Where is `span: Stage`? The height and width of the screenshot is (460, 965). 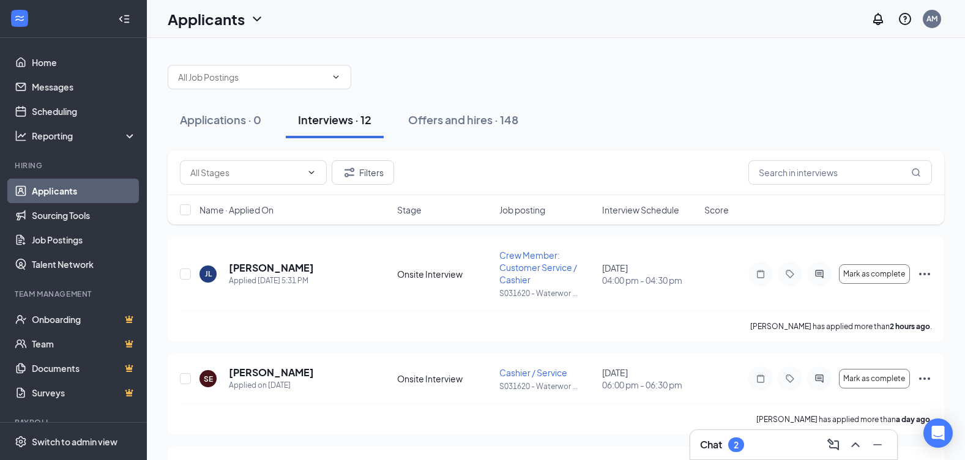 span: Stage is located at coordinates (409, 210).